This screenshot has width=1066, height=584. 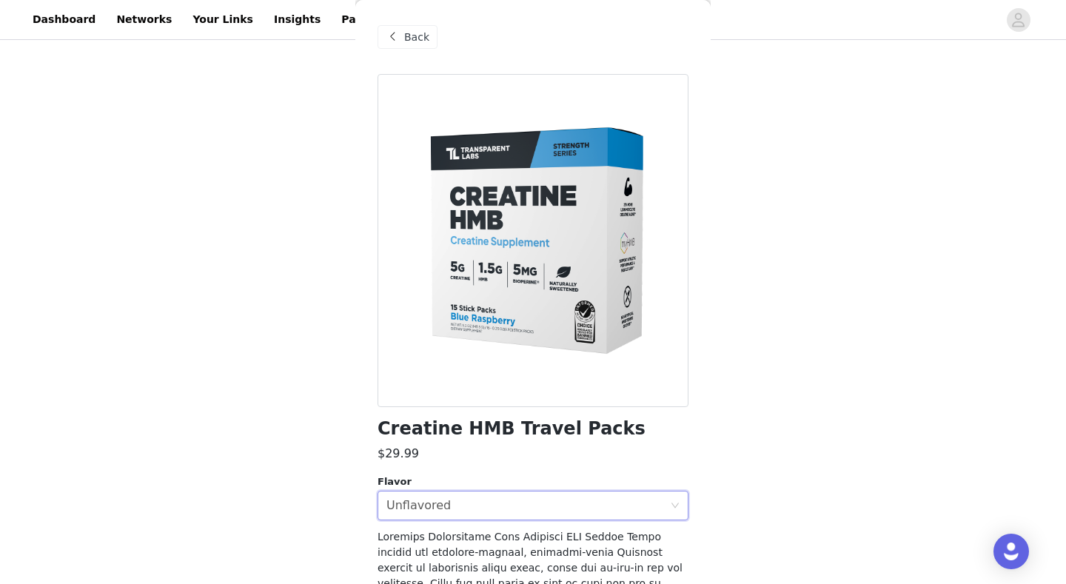 What do you see at coordinates (1012, 552) in the screenshot?
I see `div: Open Intercom Messenger` at bounding box center [1012, 552].